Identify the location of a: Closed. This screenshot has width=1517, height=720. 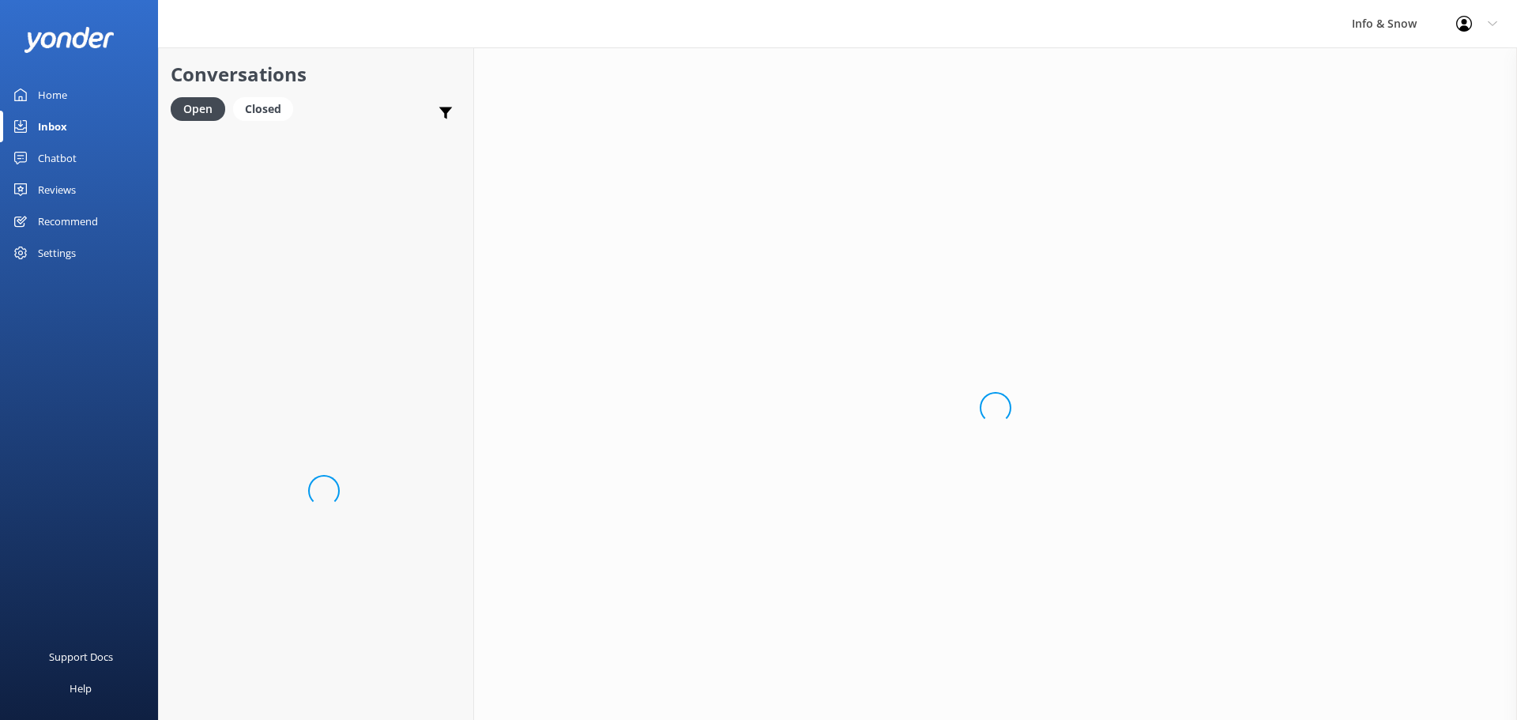
(267, 108).